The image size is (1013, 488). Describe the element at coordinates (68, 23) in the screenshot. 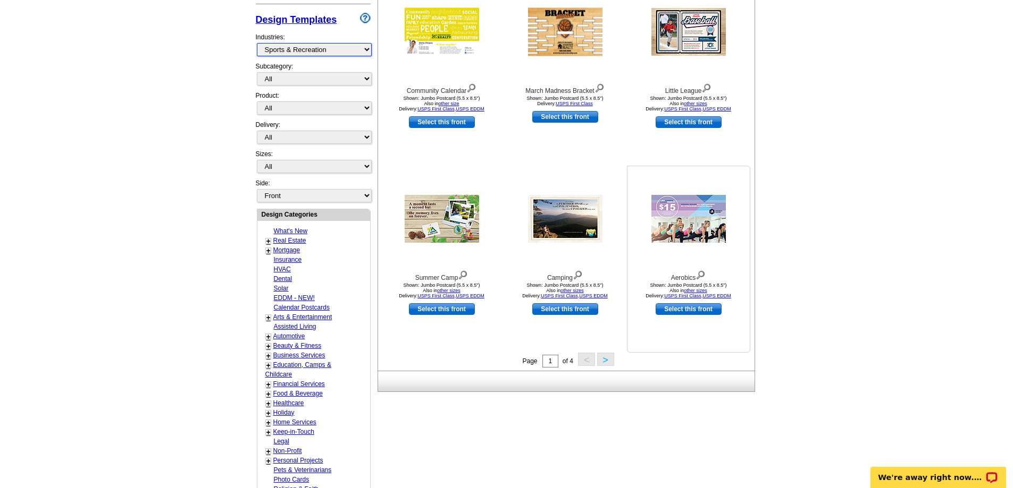

I see `p: We're away right now. Please check back later!` at that location.